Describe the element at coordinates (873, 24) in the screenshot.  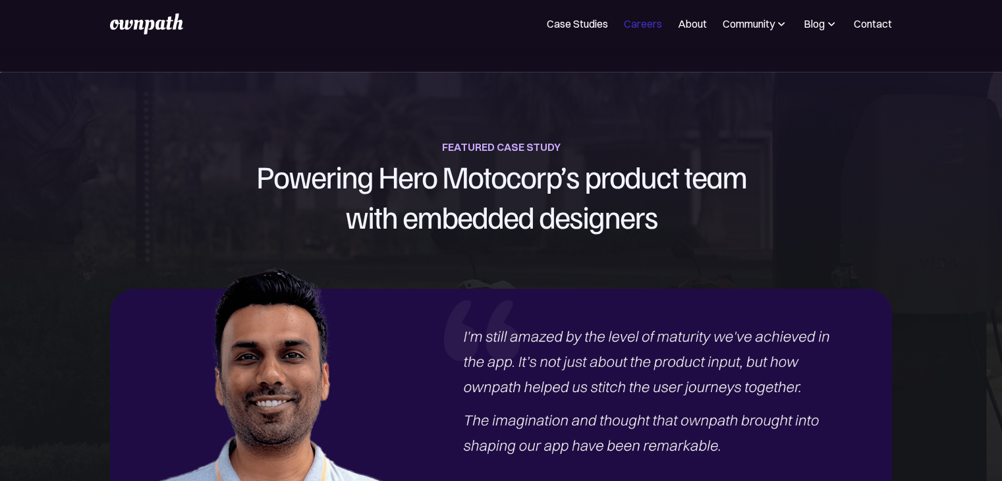
I see `a: Contact` at that location.